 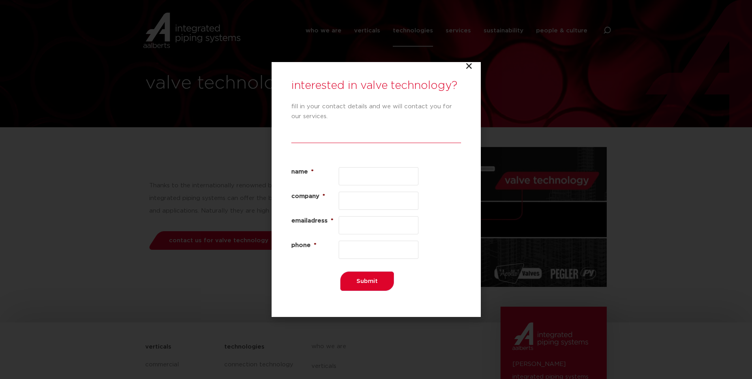 I want to click on label: emailadress, so click(x=315, y=221).